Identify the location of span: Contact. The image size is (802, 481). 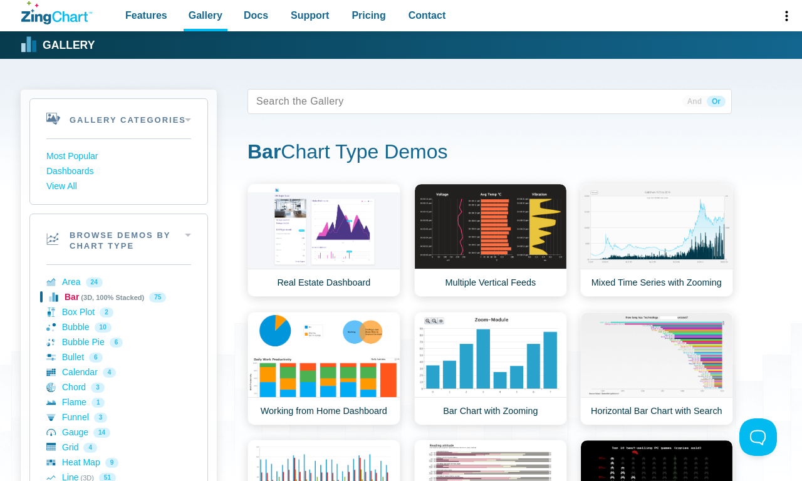
(427, 15).